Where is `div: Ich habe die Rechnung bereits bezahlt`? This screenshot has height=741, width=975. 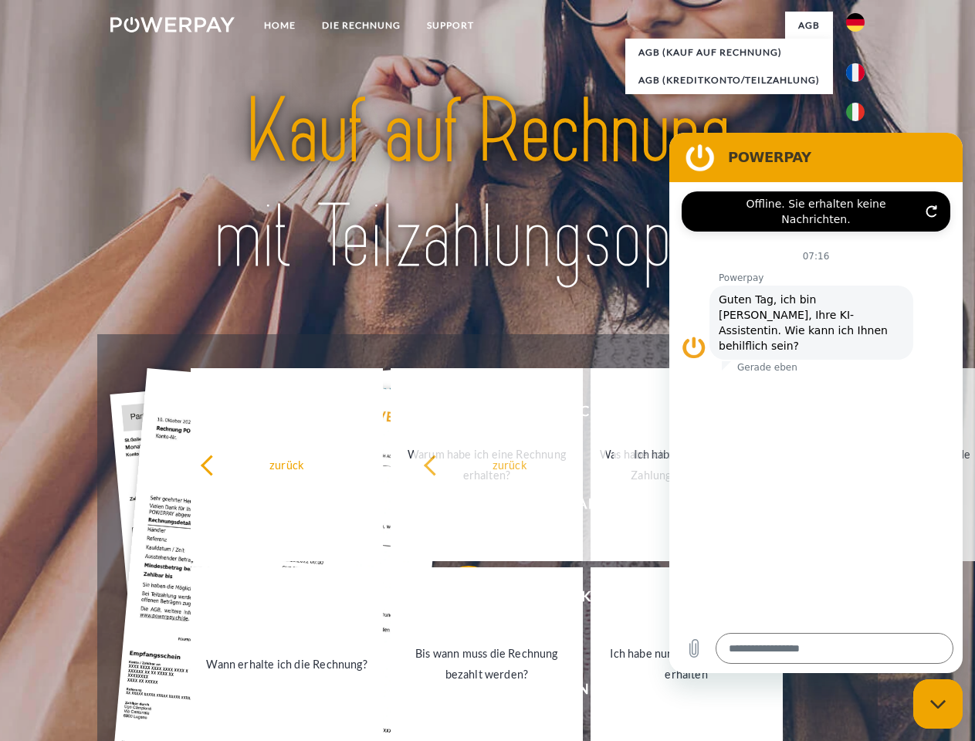 div: Ich habe die Rechnung bereits bezahlt is located at coordinates (710, 465).